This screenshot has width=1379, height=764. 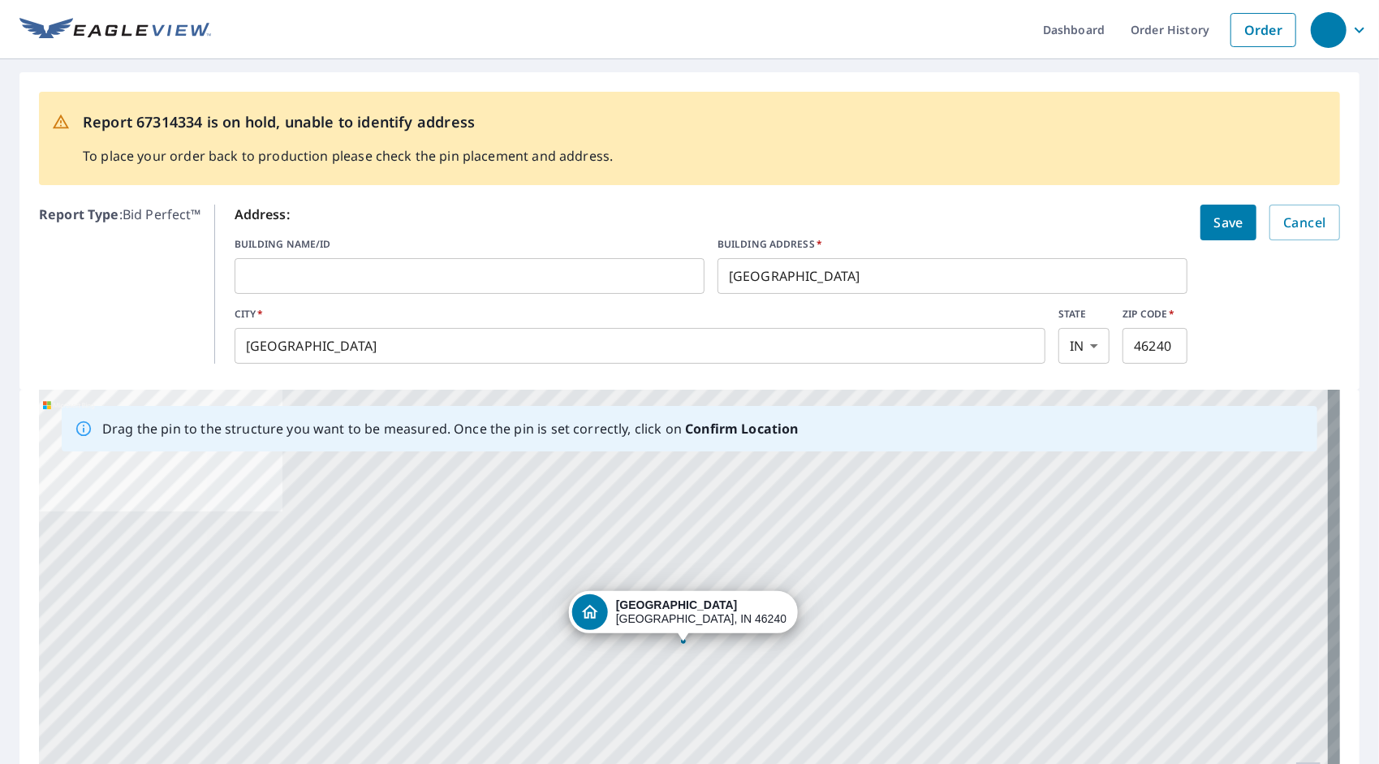 I want to click on em: IN, so click(x=1076, y=346).